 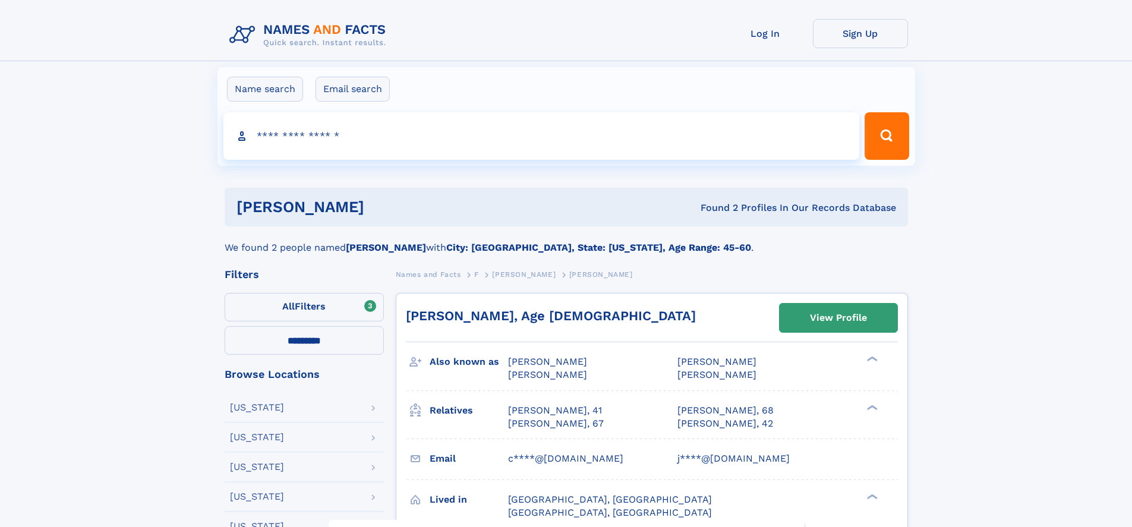 I want to click on span: F, so click(x=477, y=274).